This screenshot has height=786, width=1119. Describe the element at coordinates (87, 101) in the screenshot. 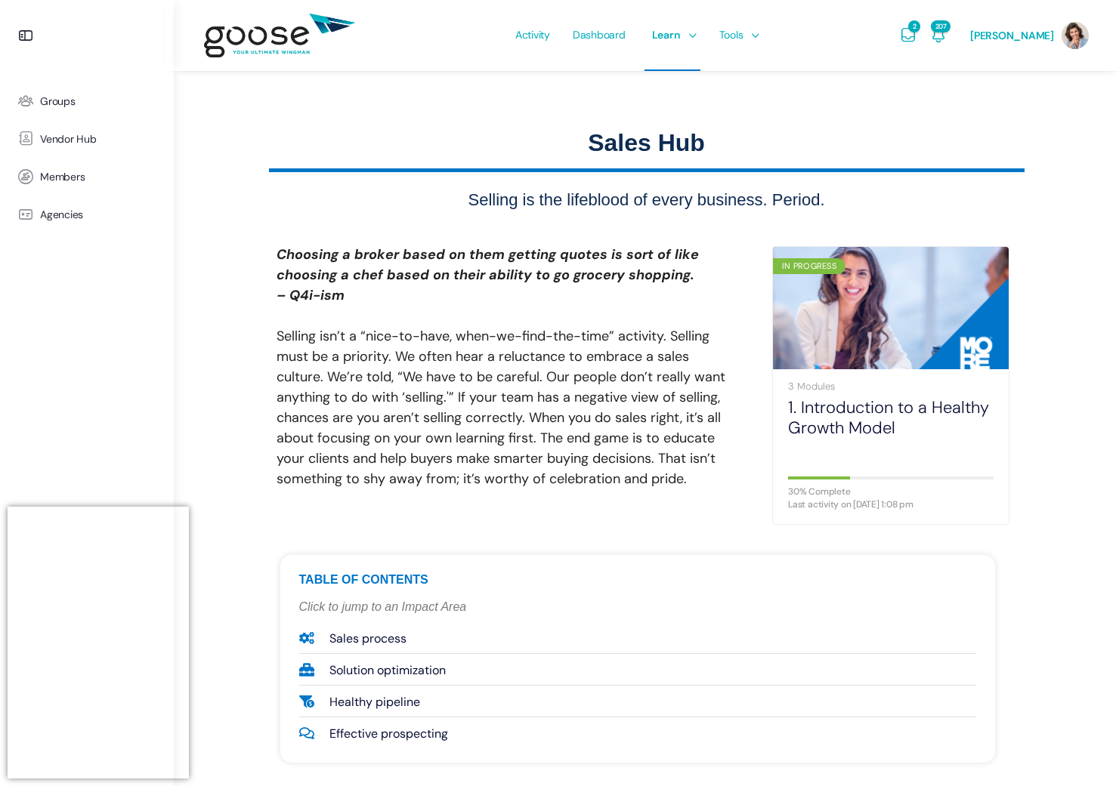

I see `a: Groups` at that location.